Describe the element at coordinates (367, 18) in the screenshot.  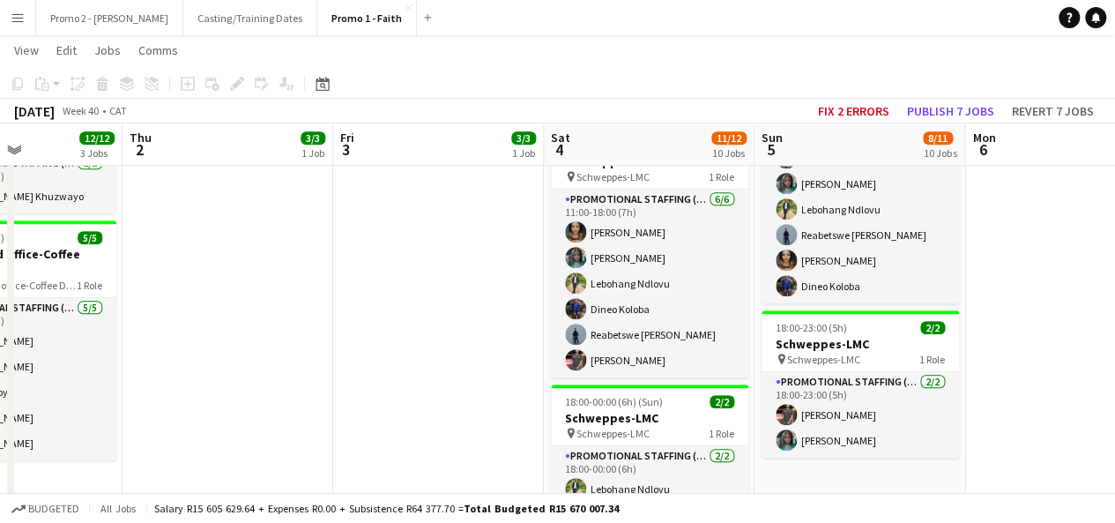
I see `button: Promo 1 - Faith` at that location.